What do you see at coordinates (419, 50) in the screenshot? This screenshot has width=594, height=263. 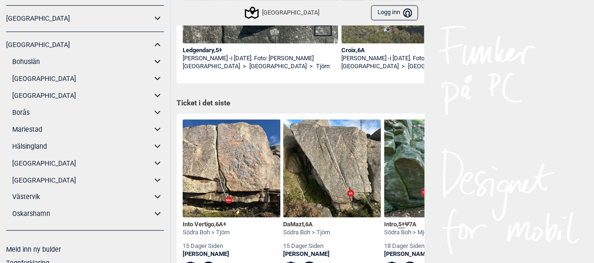 I see `div: Croix , 6A` at bounding box center [419, 50].